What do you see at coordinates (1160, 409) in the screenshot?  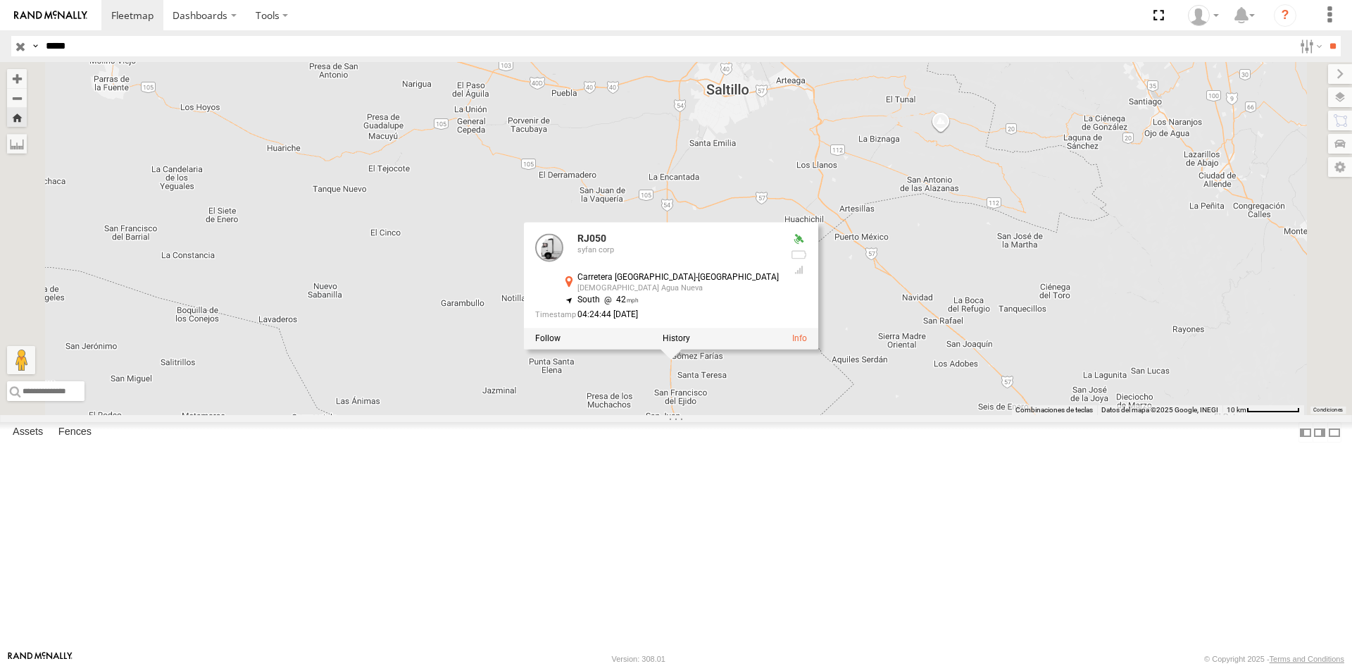 I see `span: Datos del mapa ©2025 Google, INEGI` at bounding box center [1160, 409].